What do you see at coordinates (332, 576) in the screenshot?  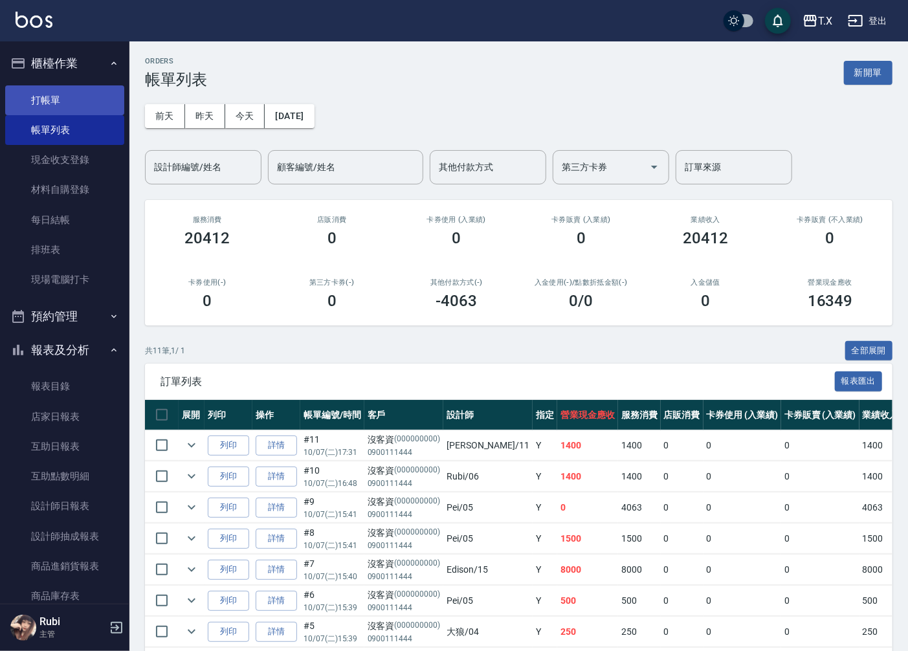 I see `p: 10/07 (二) 15:40` at bounding box center [332, 576].